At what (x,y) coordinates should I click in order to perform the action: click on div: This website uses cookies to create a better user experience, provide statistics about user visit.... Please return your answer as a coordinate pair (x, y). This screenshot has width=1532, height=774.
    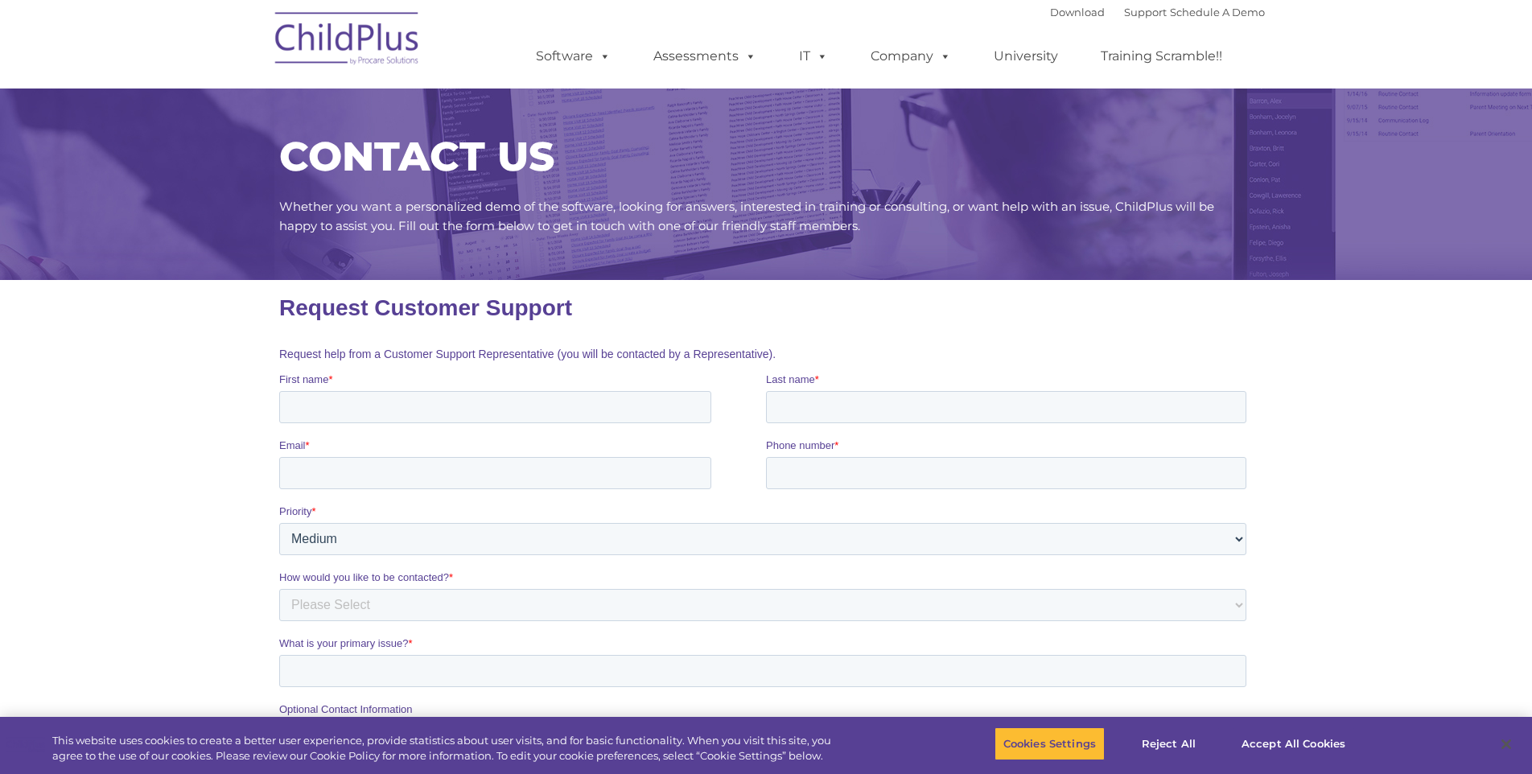
    Looking at the image, I should click on (447, 748).